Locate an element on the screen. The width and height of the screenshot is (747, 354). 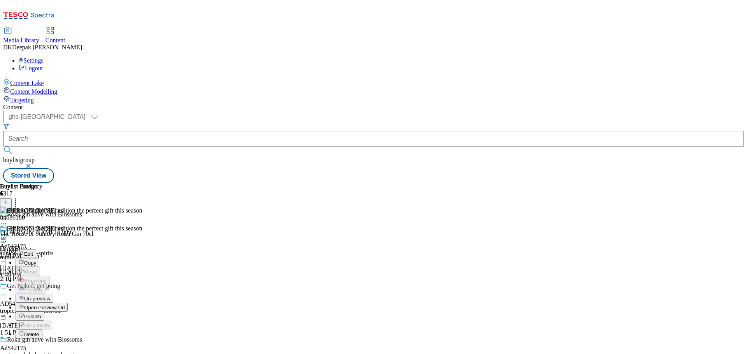
button: Open Preview Url is located at coordinates (42, 307).